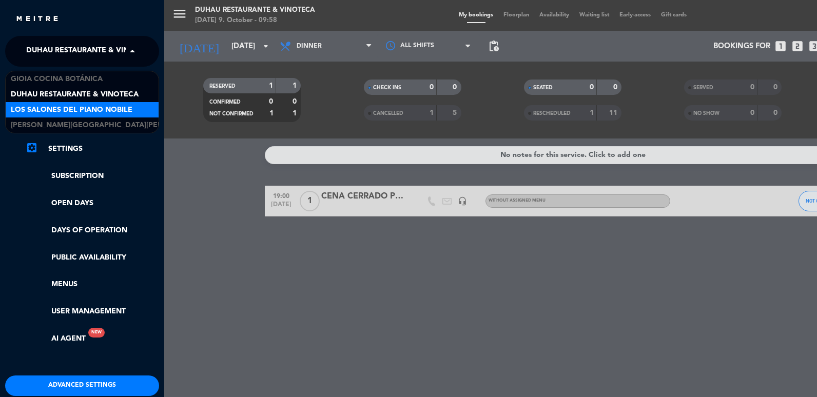 The width and height of the screenshot is (817, 397). What do you see at coordinates (92, 176) in the screenshot?
I see `a: Subscription` at bounding box center [92, 176].